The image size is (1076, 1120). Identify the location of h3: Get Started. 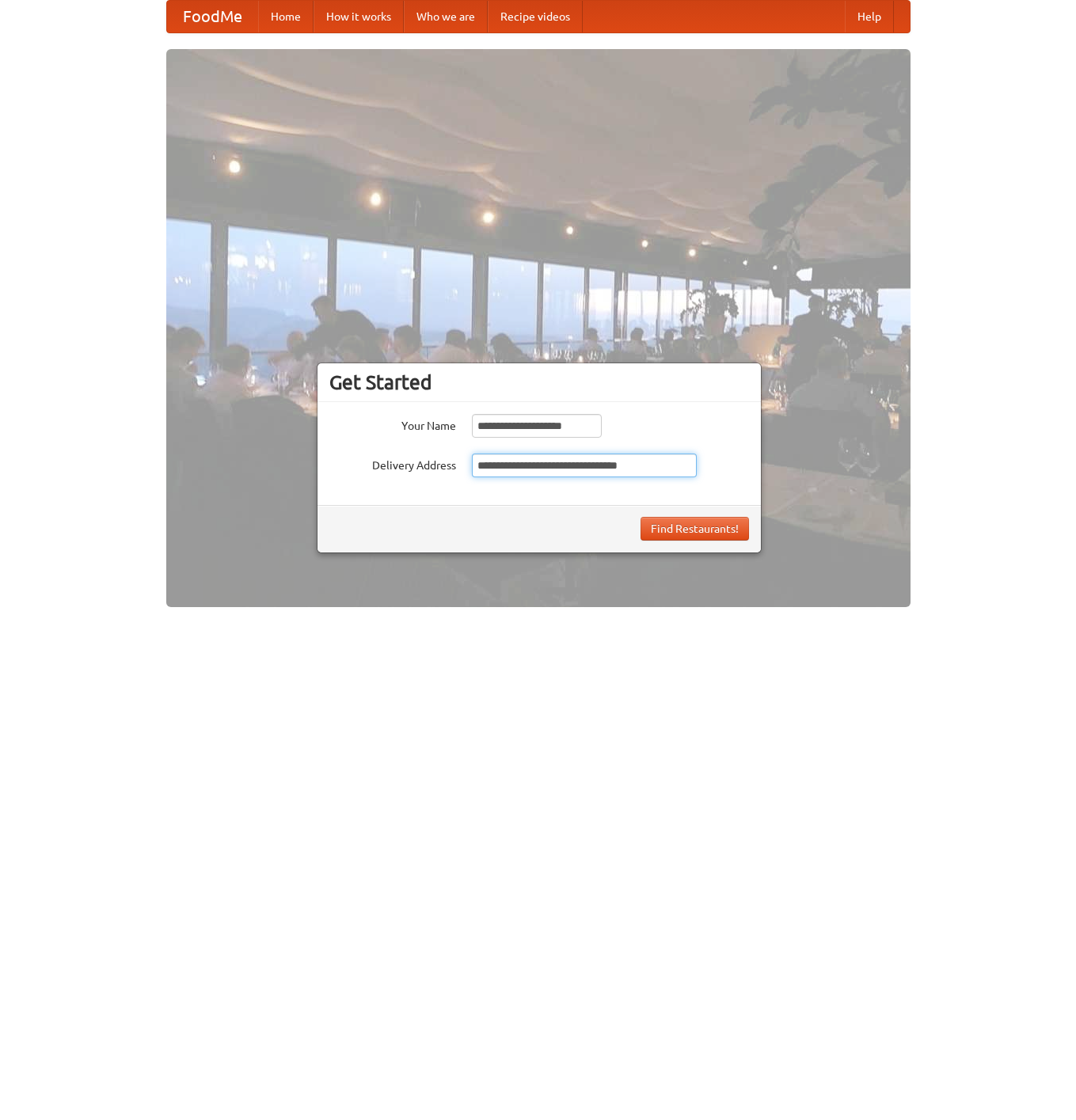
(539, 382).